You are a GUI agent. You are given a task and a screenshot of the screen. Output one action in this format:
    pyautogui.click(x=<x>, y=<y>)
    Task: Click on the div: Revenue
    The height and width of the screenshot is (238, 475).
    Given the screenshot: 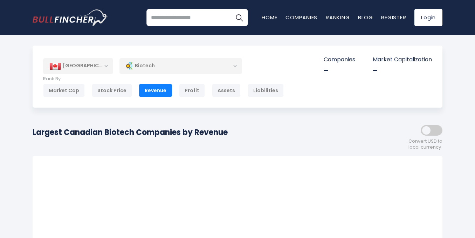 What is the action you would take?
    pyautogui.click(x=156, y=90)
    